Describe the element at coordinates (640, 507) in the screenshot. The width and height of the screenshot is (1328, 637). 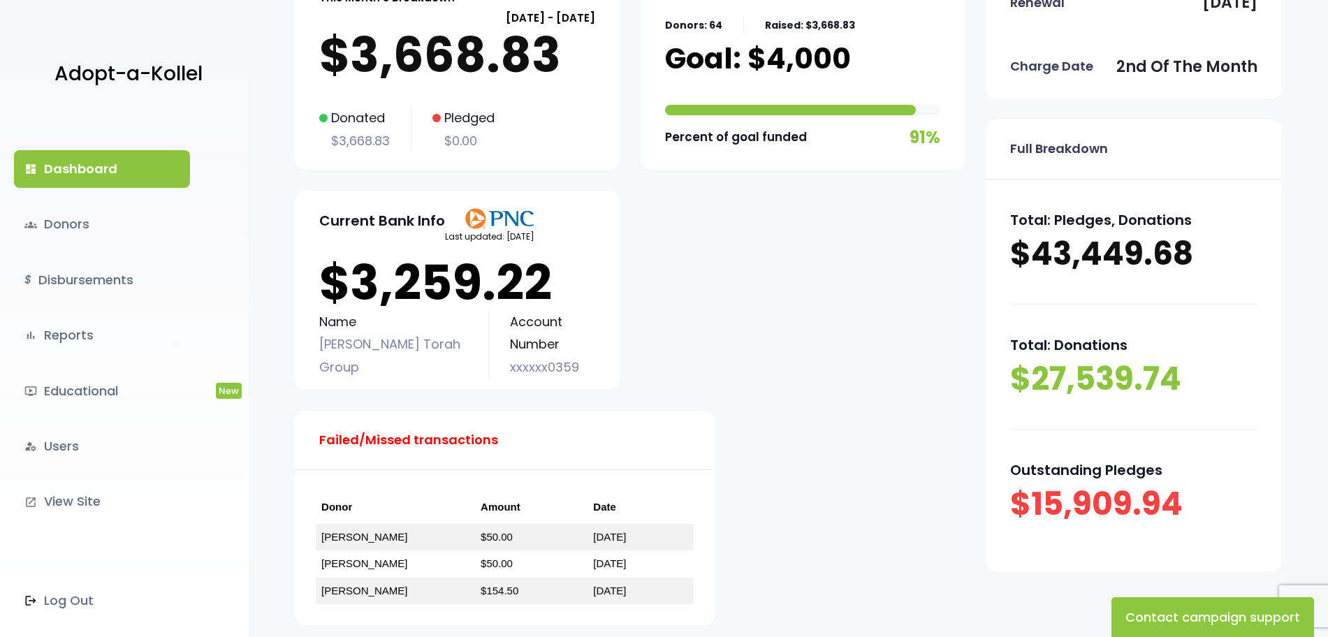
I see `th: Date` at that location.